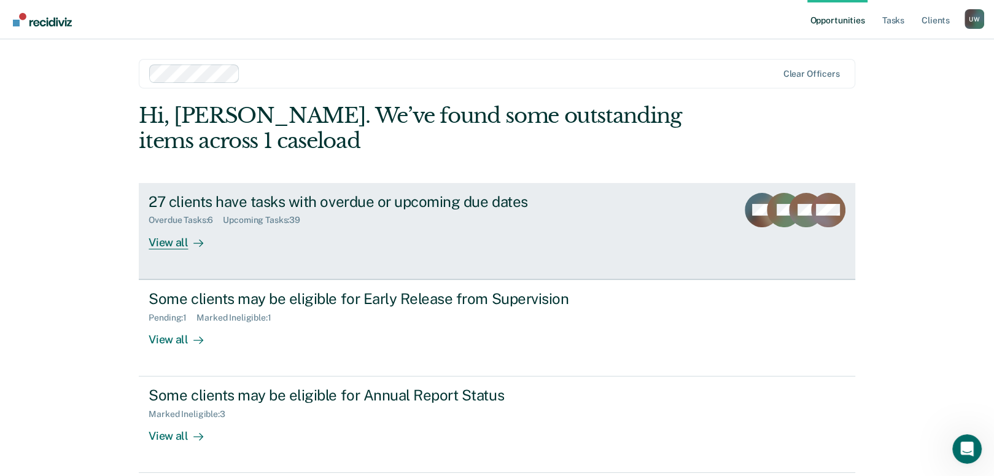 The image size is (994, 476). What do you see at coordinates (974, 19) in the screenshot?
I see `div: U W` at bounding box center [974, 19].